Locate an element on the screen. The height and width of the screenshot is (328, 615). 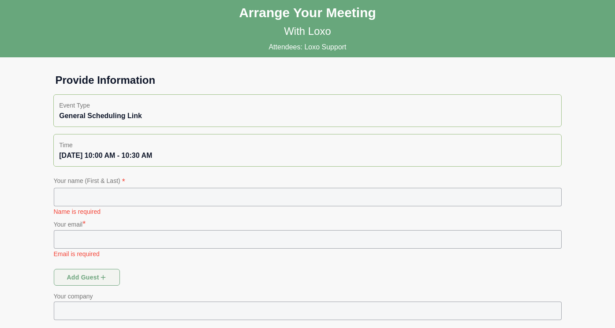
p: Time is located at coordinates (308, 145).